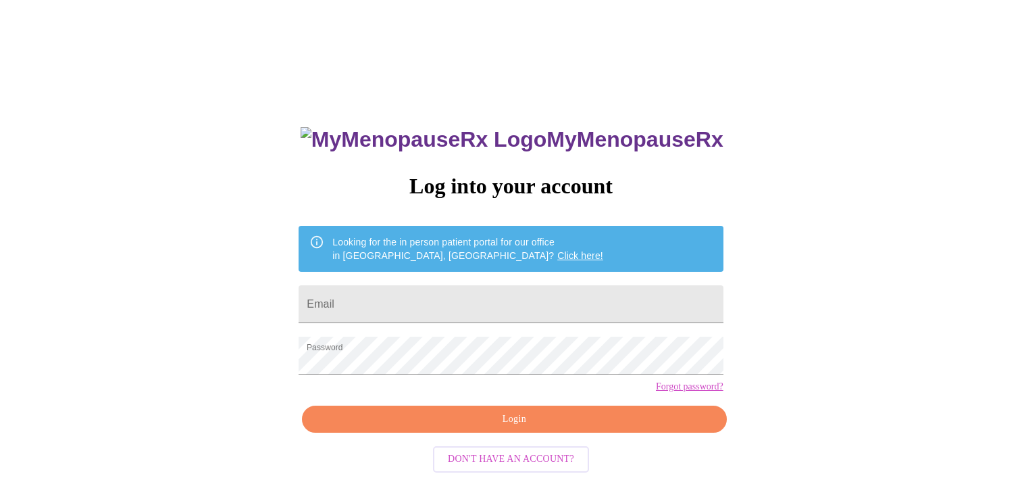  Describe the element at coordinates (690, 386) in the screenshot. I see `a: Forgot password?` at that location.